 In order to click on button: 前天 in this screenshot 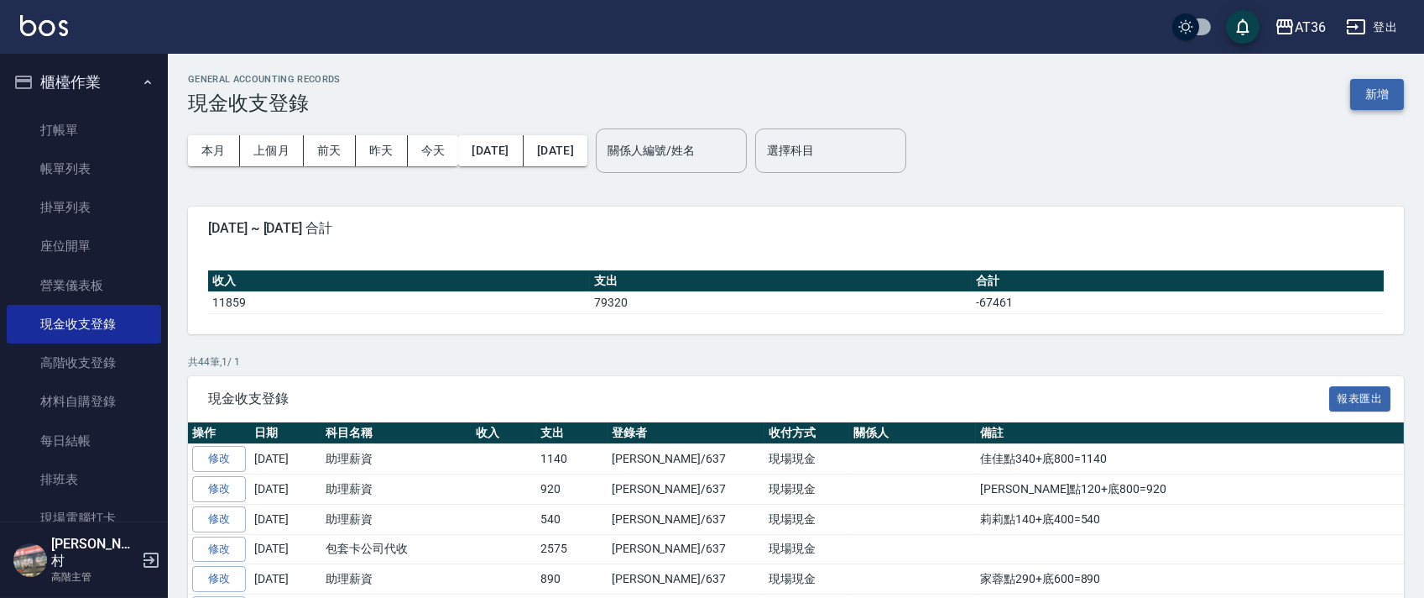, I will do `click(330, 150)`.